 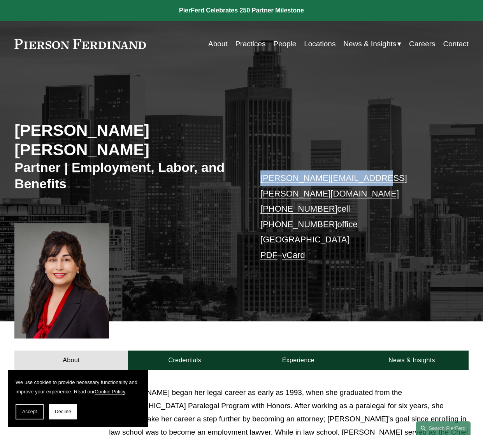 I want to click on a: PDF, so click(x=269, y=255).